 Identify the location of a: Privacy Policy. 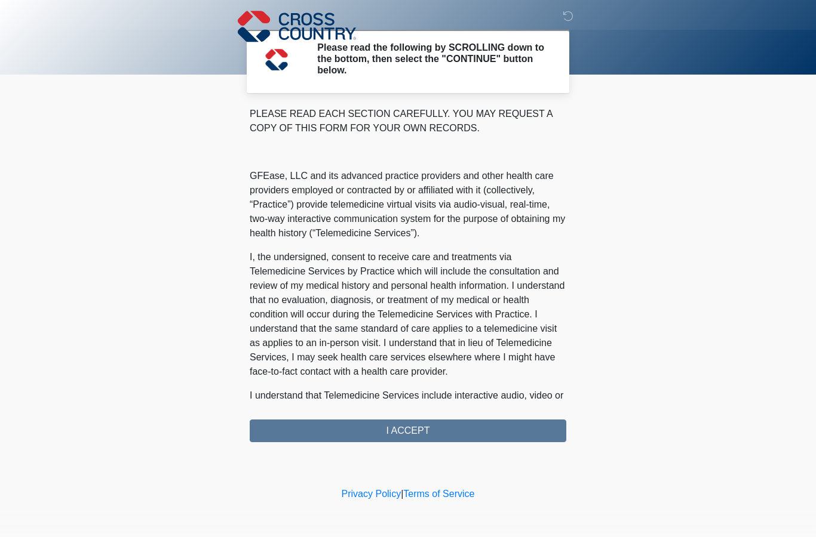
(371, 494).